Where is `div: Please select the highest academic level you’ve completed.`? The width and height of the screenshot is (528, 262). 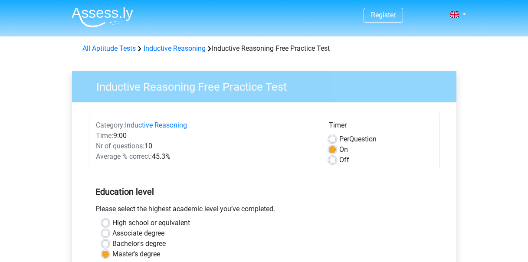 div: Please select the highest academic level you’ve completed. is located at coordinates (264, 211).